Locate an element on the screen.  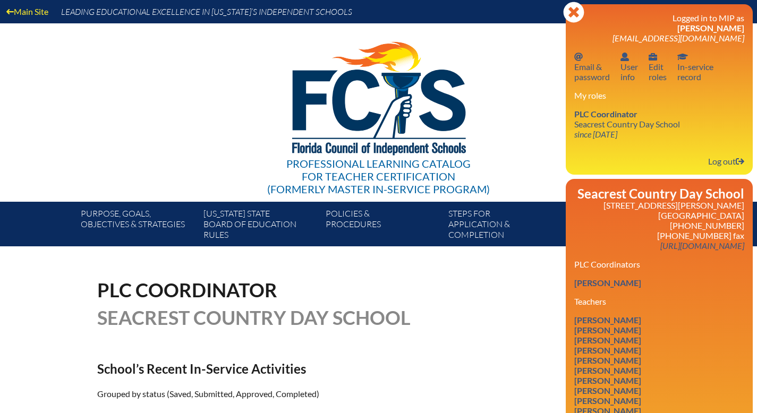
a: In-service recordIn-servicerecord is located at coordinates (696, 66).